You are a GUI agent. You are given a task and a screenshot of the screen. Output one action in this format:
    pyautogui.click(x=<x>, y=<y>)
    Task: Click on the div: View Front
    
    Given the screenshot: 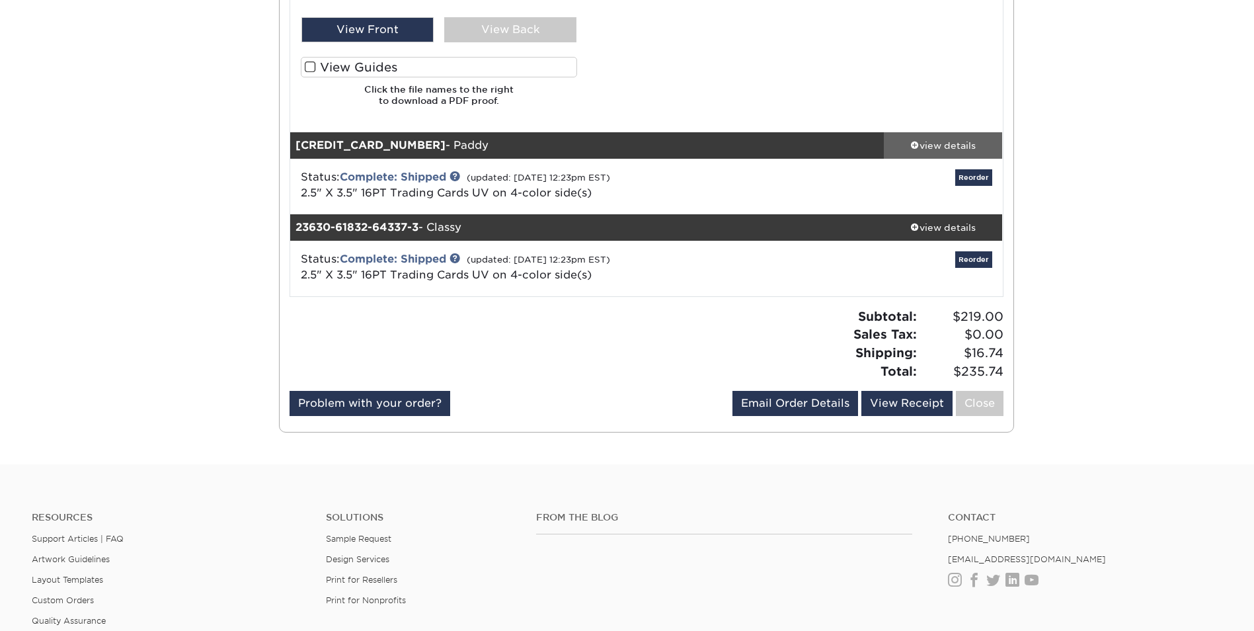 What is the action you would take?
    pyautogui.click(x=368, y=30)
    